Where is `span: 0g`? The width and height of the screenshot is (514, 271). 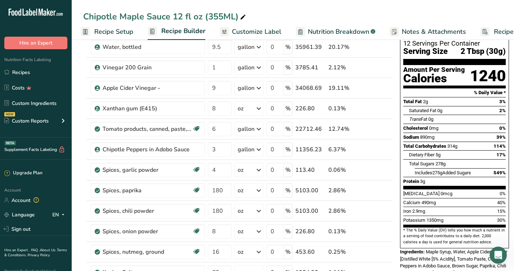
span: 0g is located at coordinates (431, 119).